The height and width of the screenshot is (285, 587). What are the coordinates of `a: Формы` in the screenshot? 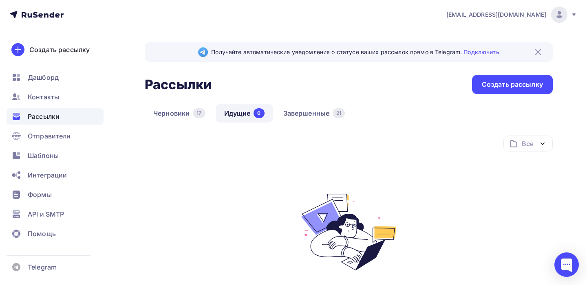 It's located at (55, 195).